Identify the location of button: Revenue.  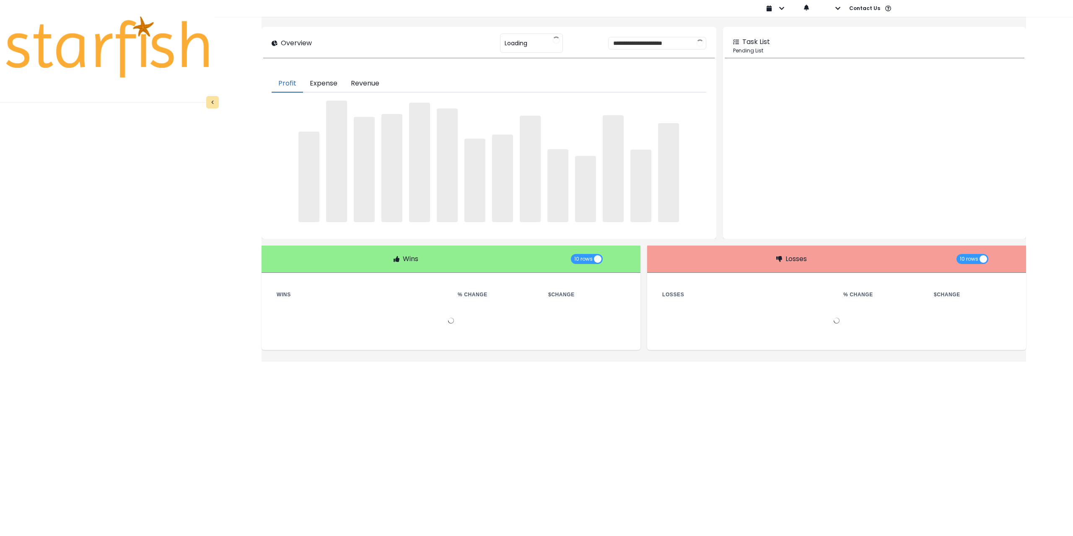
(365, 84).